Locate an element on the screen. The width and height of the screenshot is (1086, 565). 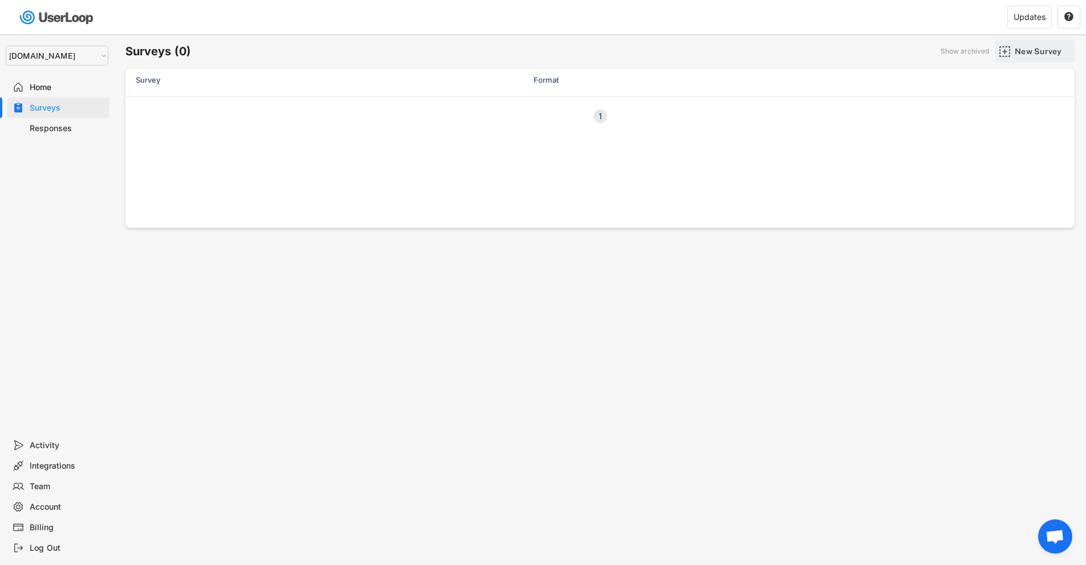
div: Surveys is located at coordinates (67, 108).